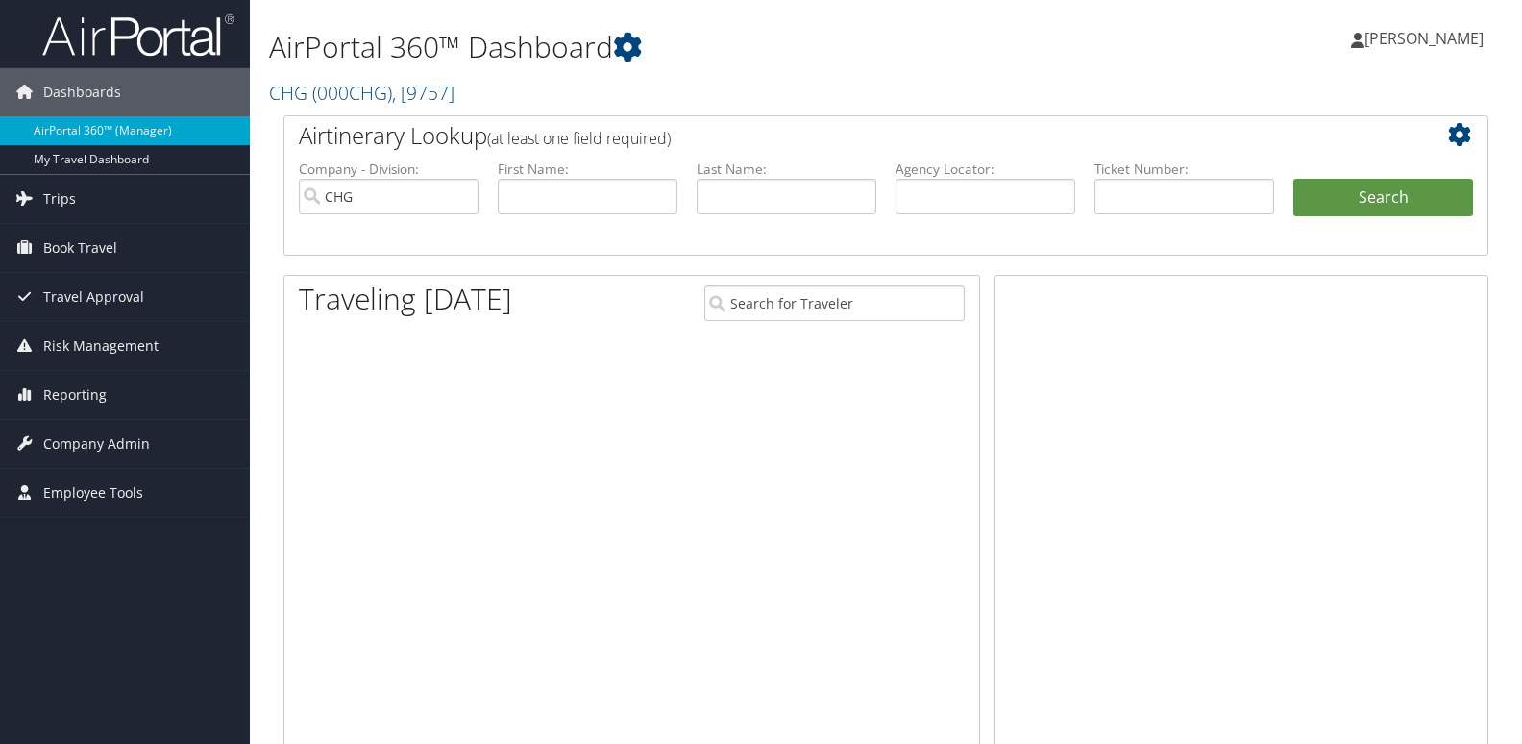 Image resolution: width=1522 pixels, height=744 pixels. Describe the element at coordinates (93, 297) in the screenshot. I see `span: Travel Approval` at that location.